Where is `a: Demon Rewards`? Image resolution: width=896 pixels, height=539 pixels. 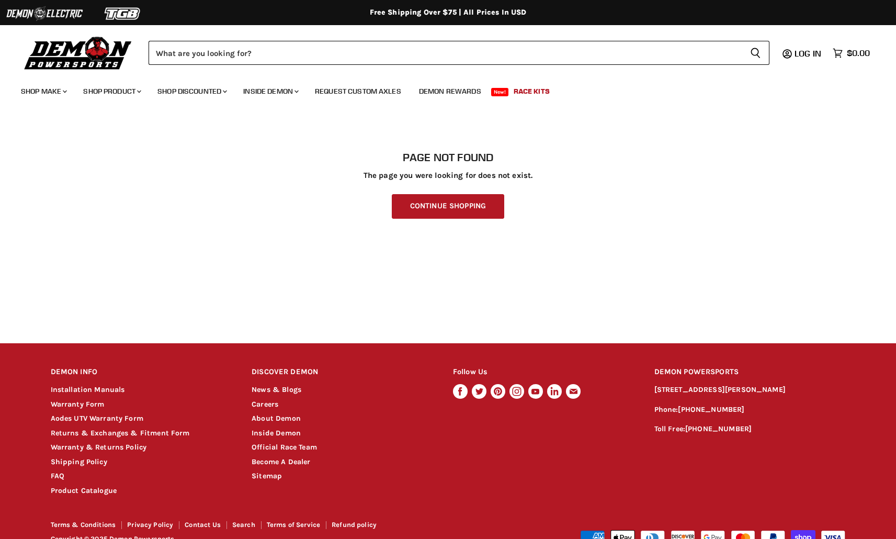
a: Demon Rewards is located at coordinates (450, 91).